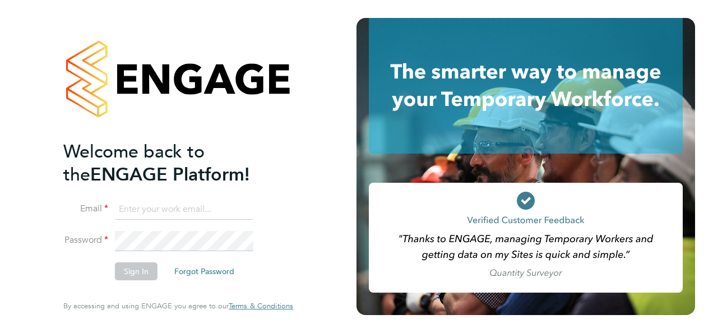  I want to click on span: Welcome back to the, so click(134, 163).